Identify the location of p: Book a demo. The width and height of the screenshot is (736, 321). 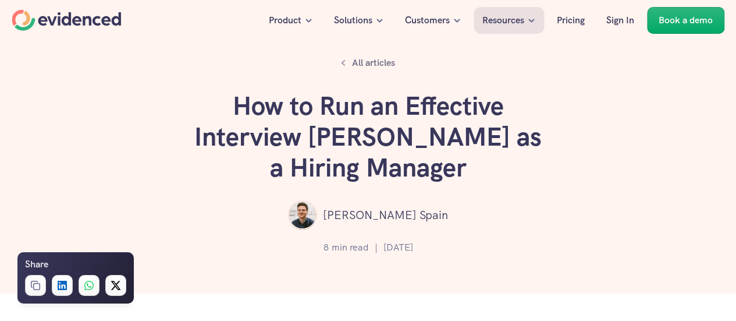
(685, 20).